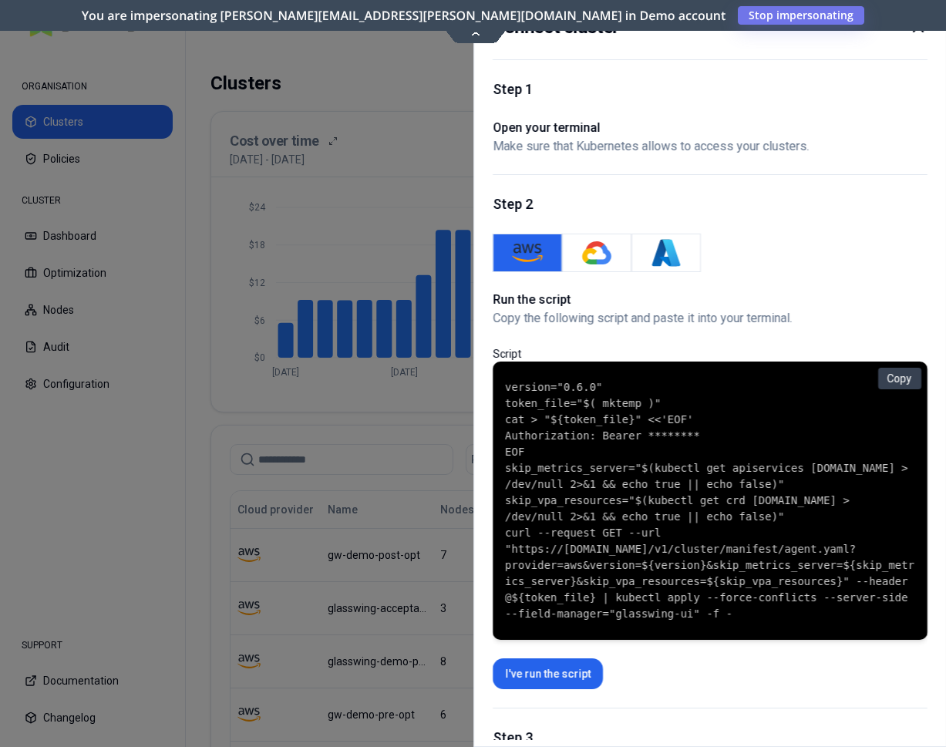  What do you see at coordinates (710, 354) in the screenshot?
I see `p: Script` at bounding box center [710, 354].